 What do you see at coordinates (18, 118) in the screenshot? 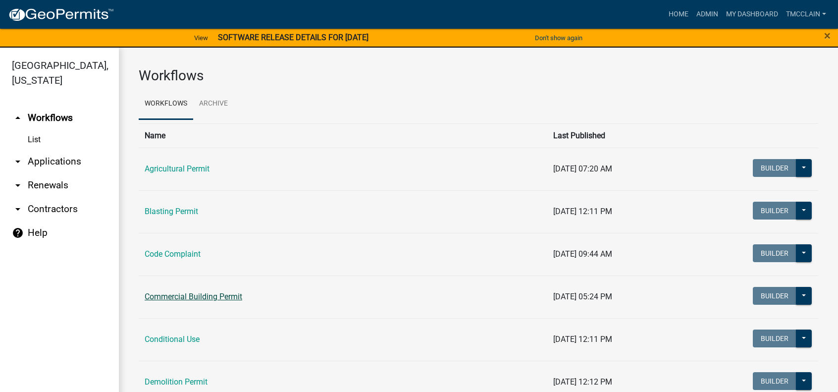
I see `i: arrow_drop_up` at bounding box center [18, 118].